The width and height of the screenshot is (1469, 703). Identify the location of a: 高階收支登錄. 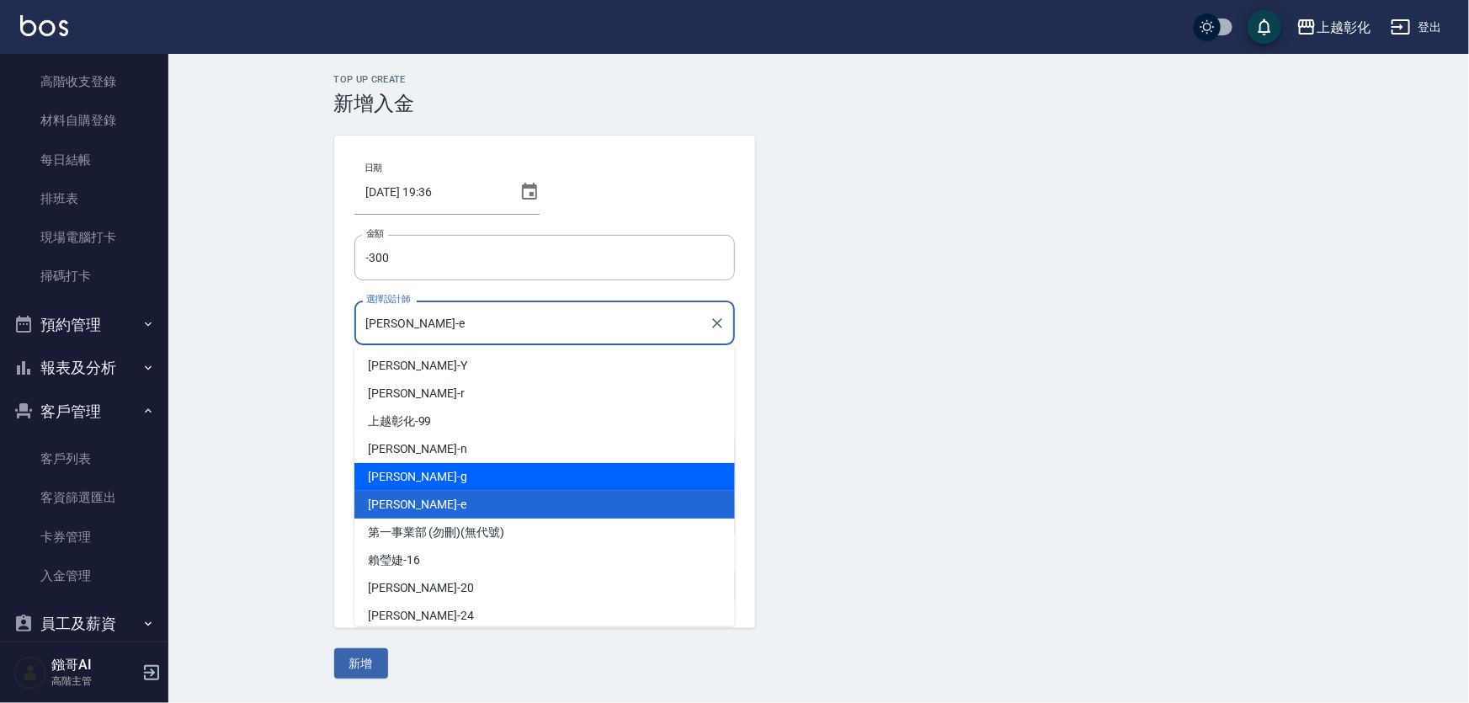
(84, 82).